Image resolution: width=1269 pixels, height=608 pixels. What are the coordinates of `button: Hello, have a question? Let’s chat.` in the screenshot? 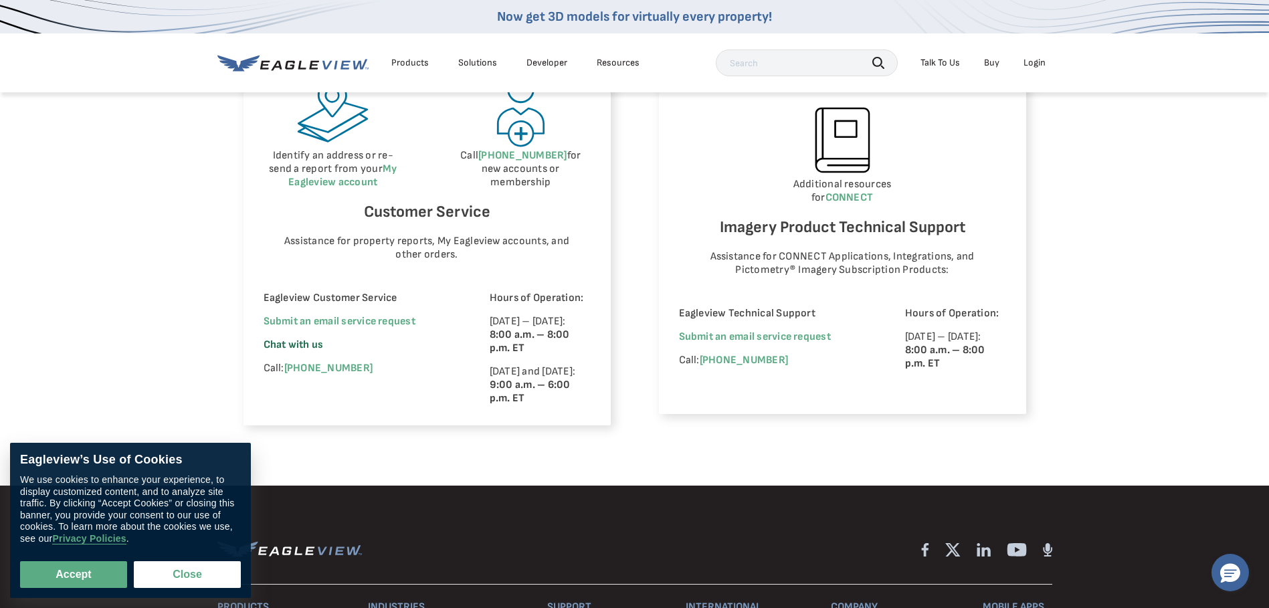 It's located at (1230, 573).